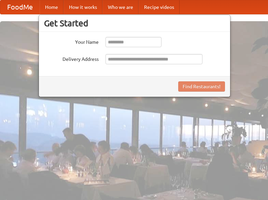  Describe the element at coordinates (20, 7) in the screenshot. I see `a: FoodMe` at that location.